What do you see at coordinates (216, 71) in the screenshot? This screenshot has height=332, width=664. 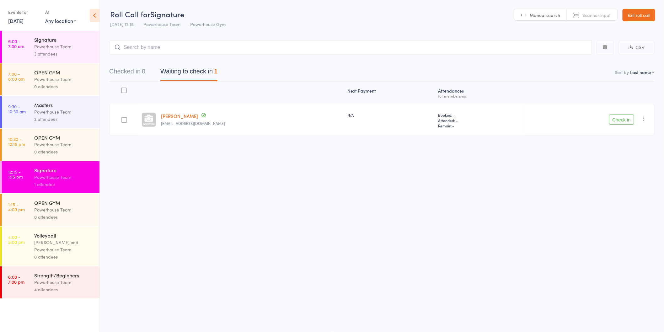 I see `div: 1` at bounding box center [216, 71].